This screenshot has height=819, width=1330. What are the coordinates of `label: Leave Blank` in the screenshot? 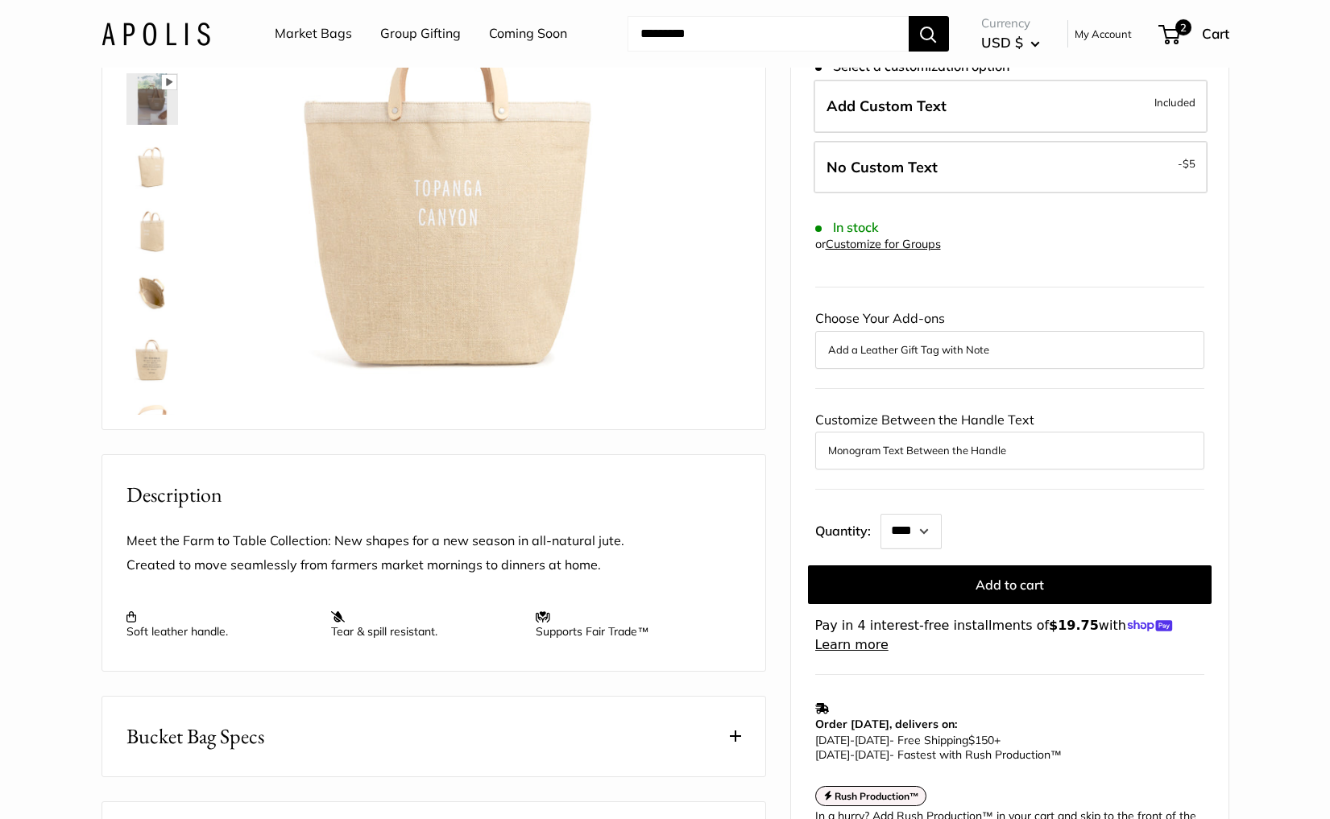 It's located at (1010, 168).